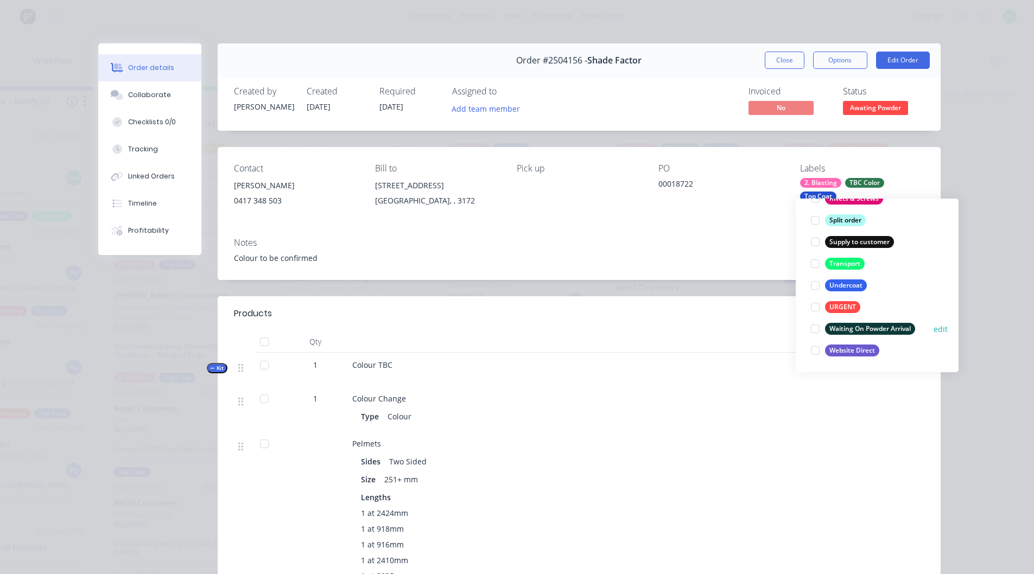 This screenshot has height=574, width=1034. Describe the element at coordinates (838, 220) in the screenshot. I see `button: Split order` at that location.